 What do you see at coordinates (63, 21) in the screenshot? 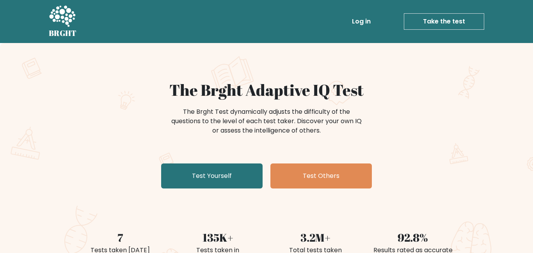
I see `a: BRGHT` at bounding box center [63, 21].